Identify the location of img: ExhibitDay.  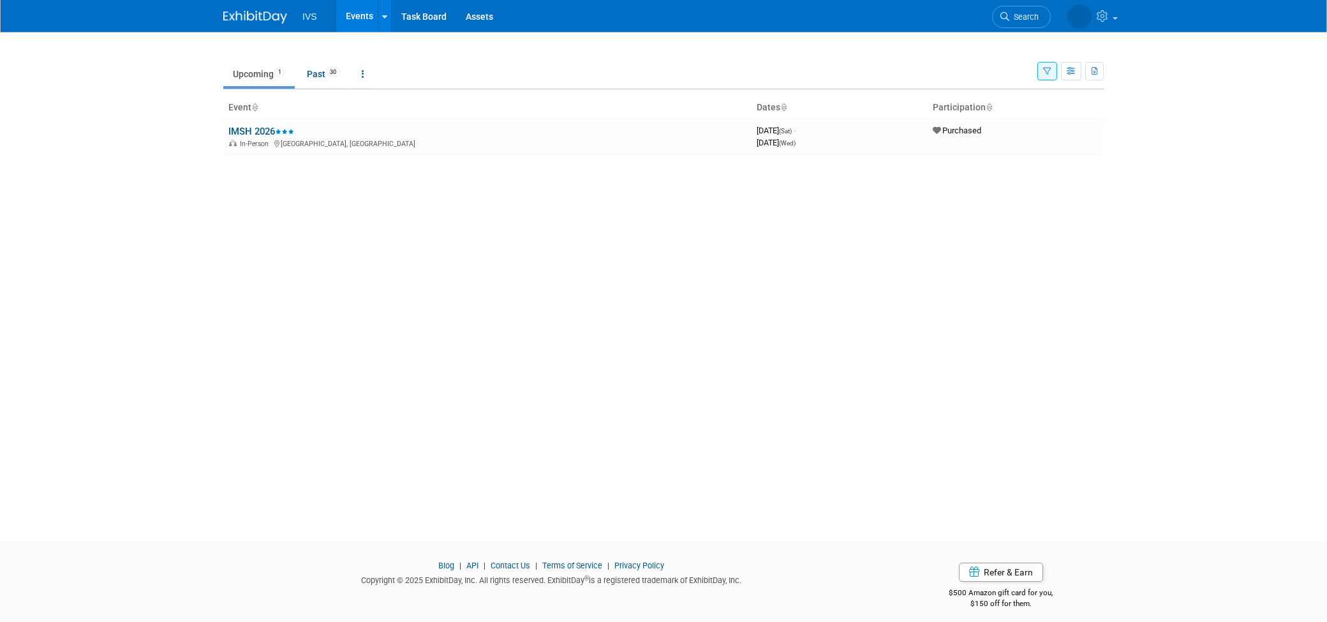
(255, 17).